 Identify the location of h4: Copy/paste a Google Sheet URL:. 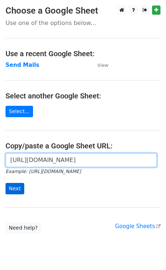
(83, 146).